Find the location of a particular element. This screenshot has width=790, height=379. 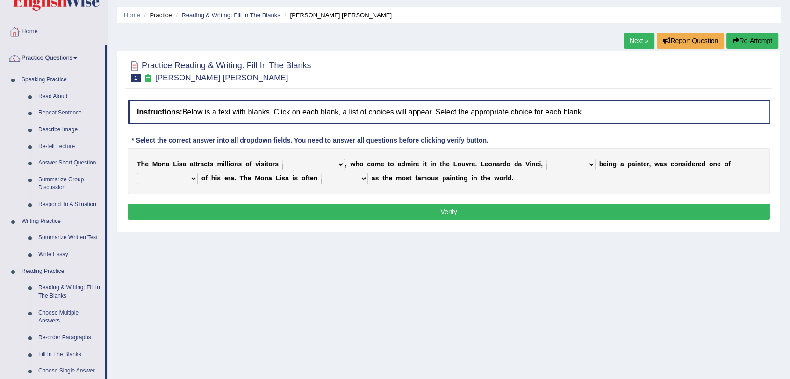

b: p is located at coordinates (629, 164).